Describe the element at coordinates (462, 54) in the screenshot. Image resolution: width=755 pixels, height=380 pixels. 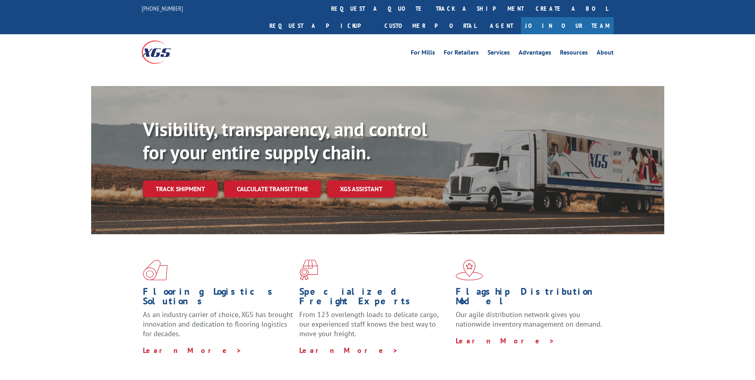
I see `a: For Retailers` at that location.